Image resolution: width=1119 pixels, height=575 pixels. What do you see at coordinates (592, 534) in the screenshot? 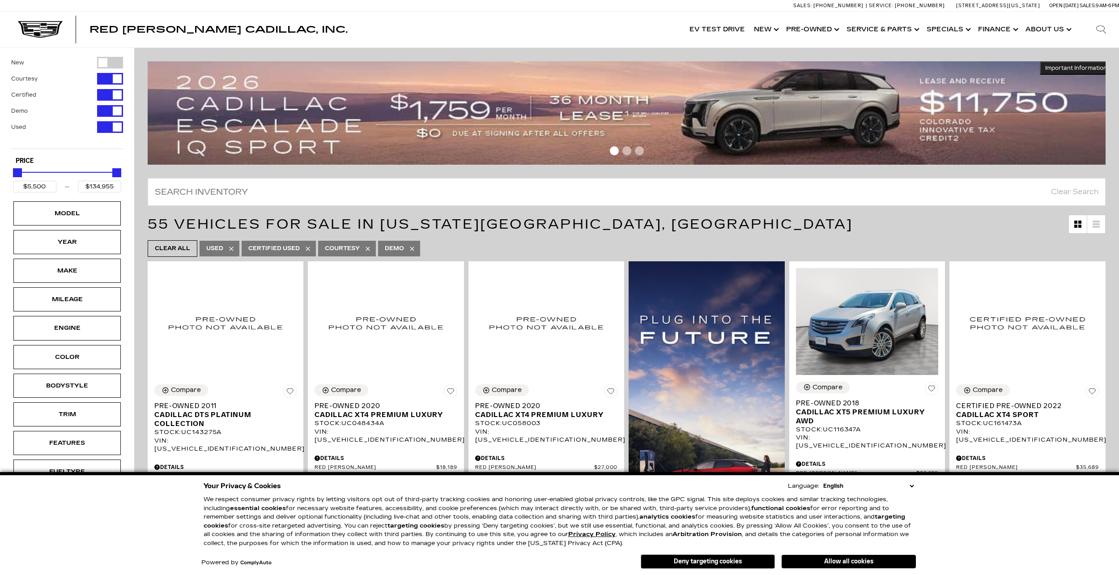
I see `u: Privacy Policy` at bounding box center [592, 534].